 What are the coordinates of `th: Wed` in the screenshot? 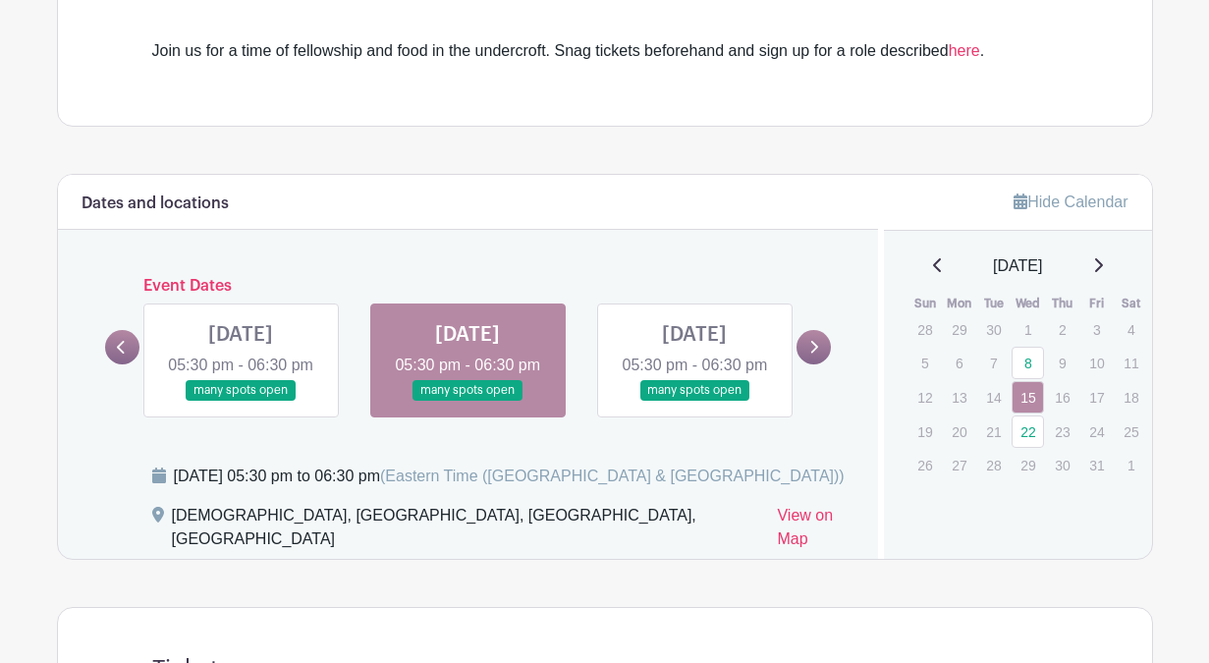 It's located at (1028, 304).